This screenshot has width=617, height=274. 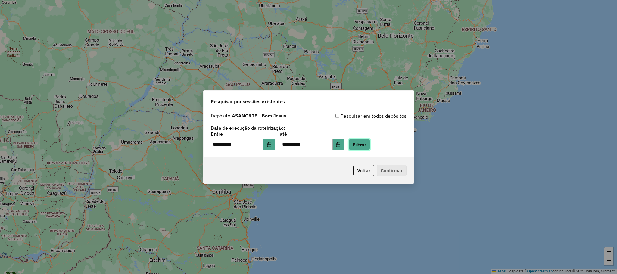 What do you see at coordinates (312, 134) in the screenshot?
I see `label: até` at bounding box center [312, 134].